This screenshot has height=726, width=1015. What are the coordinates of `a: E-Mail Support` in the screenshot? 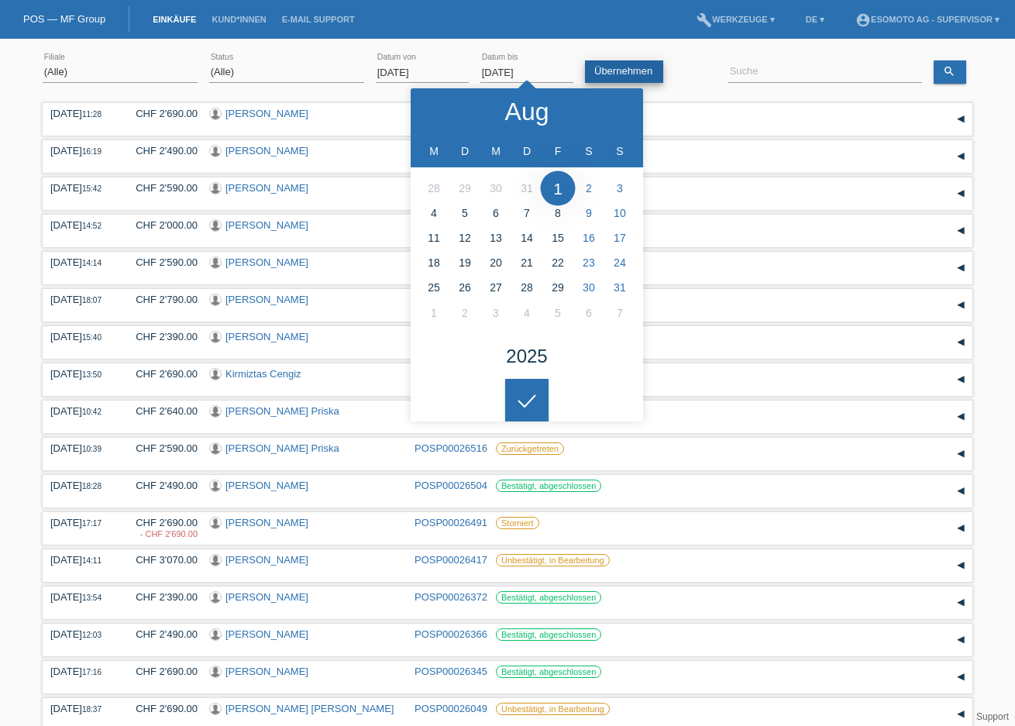 It's located at (319, 19).